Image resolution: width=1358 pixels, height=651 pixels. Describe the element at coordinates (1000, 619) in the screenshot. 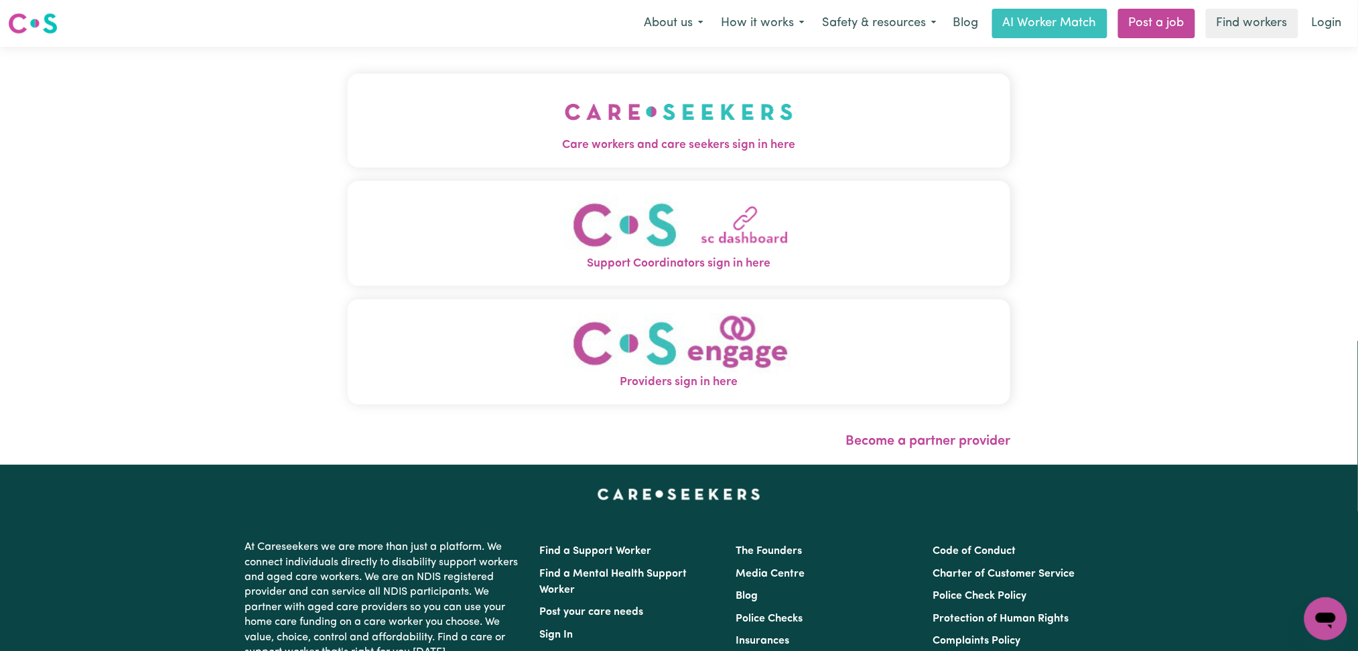

I see `a: Protection of Human Rights` at that location.